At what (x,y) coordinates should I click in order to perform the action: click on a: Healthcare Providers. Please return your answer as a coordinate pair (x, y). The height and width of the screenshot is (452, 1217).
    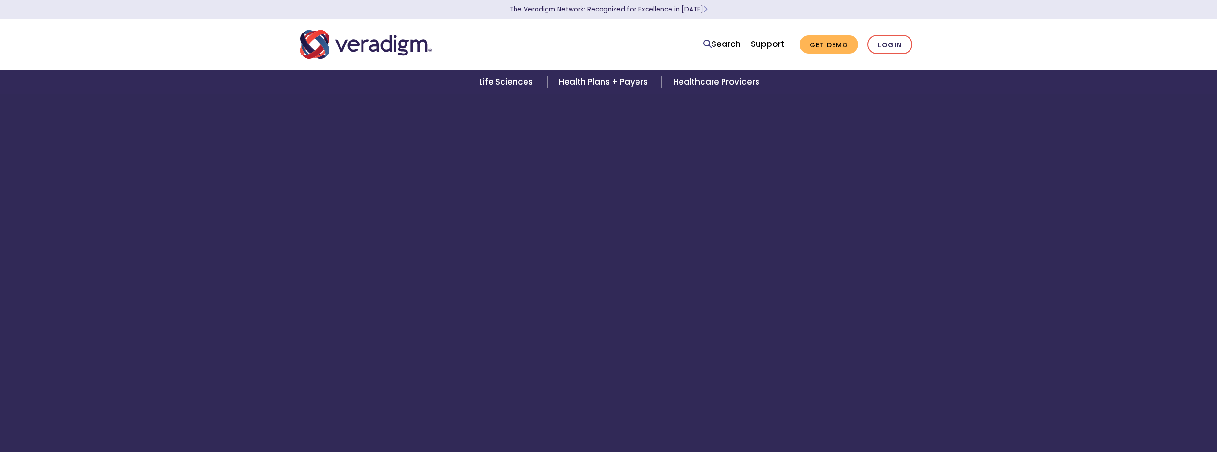
    Looking at the image, I should click on (717, 82).